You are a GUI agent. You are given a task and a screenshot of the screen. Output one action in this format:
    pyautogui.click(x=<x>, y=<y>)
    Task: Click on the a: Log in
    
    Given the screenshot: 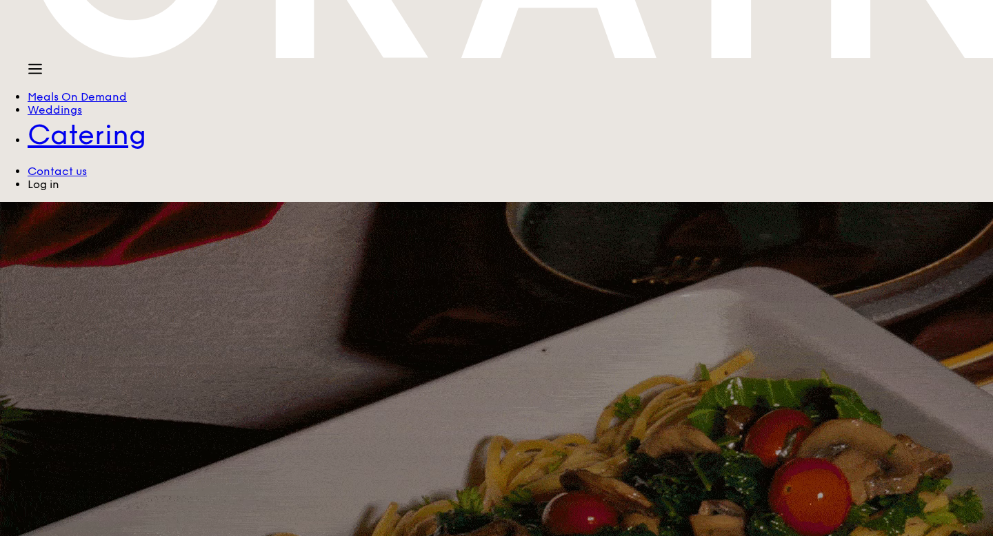 What is the action you would take?
    pyautogui.click(x=43, y=184)
    